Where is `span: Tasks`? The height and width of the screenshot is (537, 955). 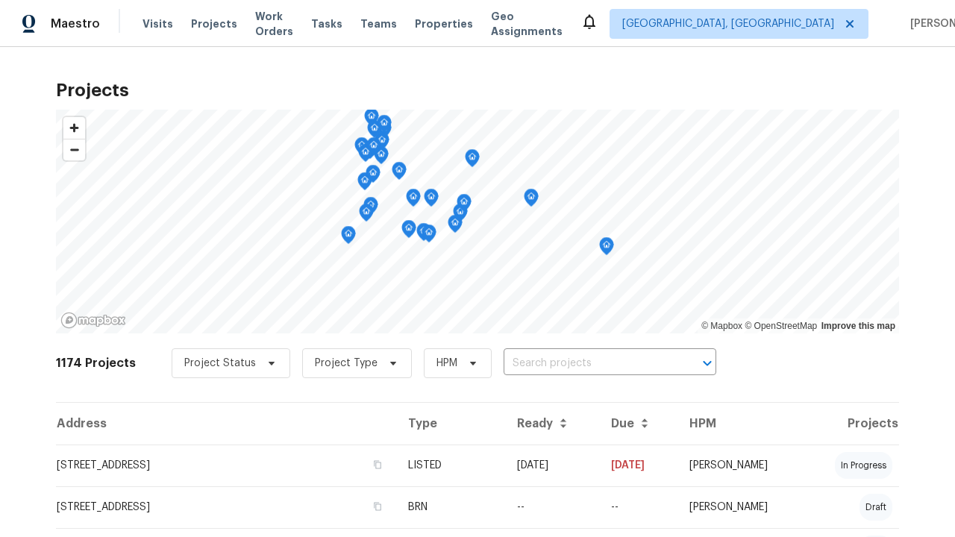 span: Tasks is located at coordinates (327, 24).